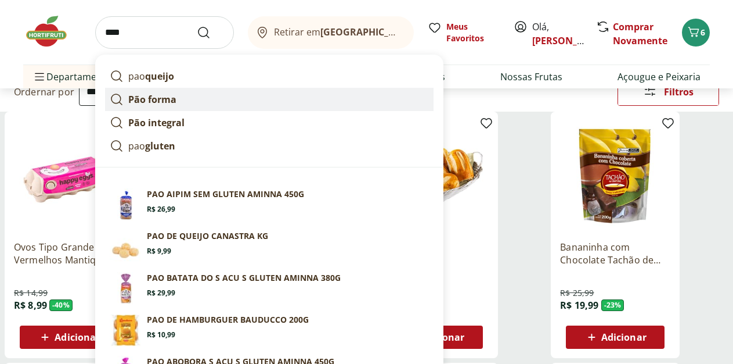 The width and height of the screenshot is (733, 364). Describe the element at coordinates (244, 278) in the screenshot. I see `p: PAO BATATA DO S ACU S GLUTEN AMINNA 380G` at that location.